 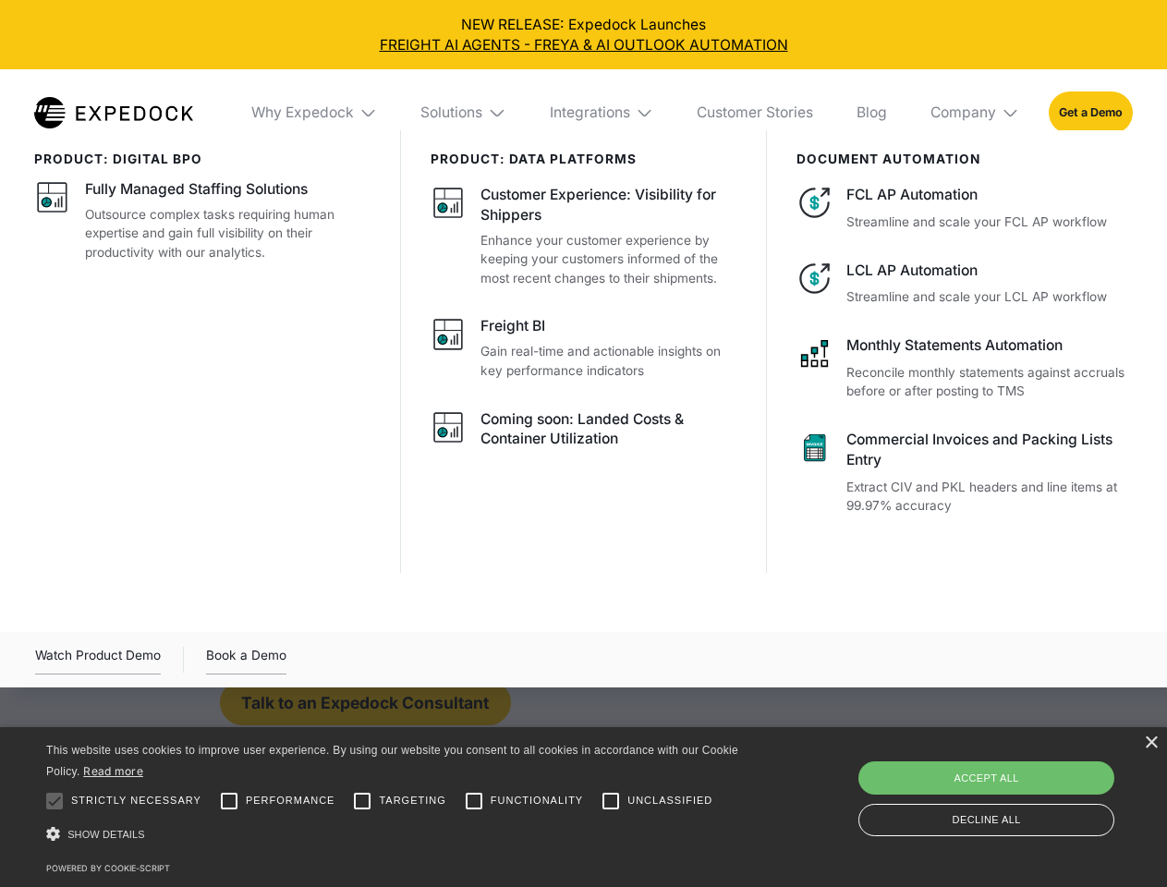 I want to click on div: Freight BI, so click(x=513, y=326).